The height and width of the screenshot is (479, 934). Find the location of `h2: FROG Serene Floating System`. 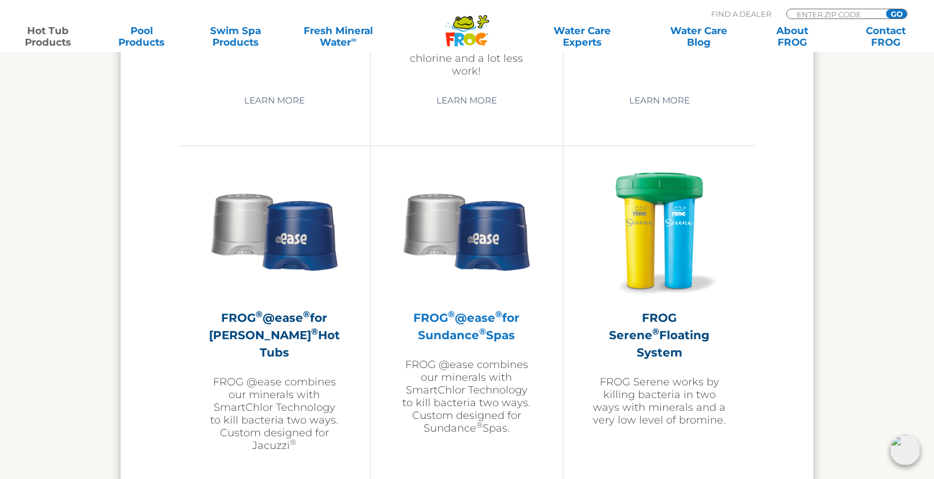

h2: FROG Serene Floating System is located at coordinates (659, 335).